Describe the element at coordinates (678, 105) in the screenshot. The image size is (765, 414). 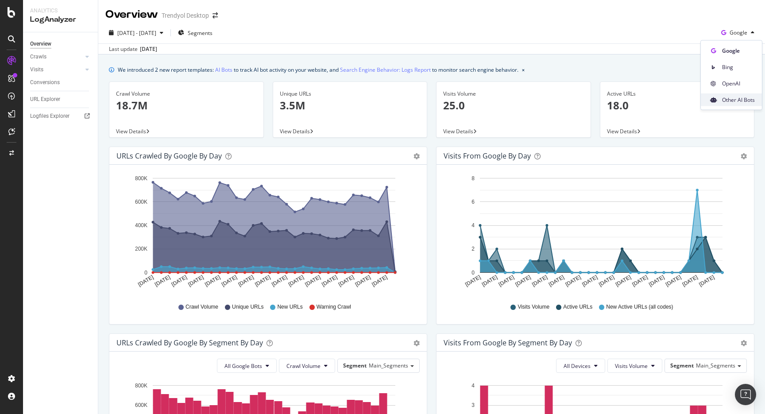
I see `p: 18.0` at that location.